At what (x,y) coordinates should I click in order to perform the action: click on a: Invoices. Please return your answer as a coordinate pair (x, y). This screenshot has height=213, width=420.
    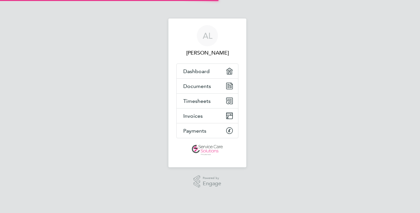
    Looking at the image, I should click on (207, 115).